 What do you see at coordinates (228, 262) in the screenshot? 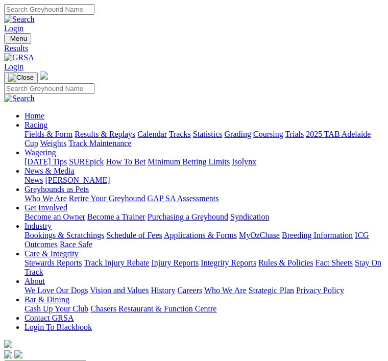
I see `a: Integrity Reports` at bounding box center [228, 262].